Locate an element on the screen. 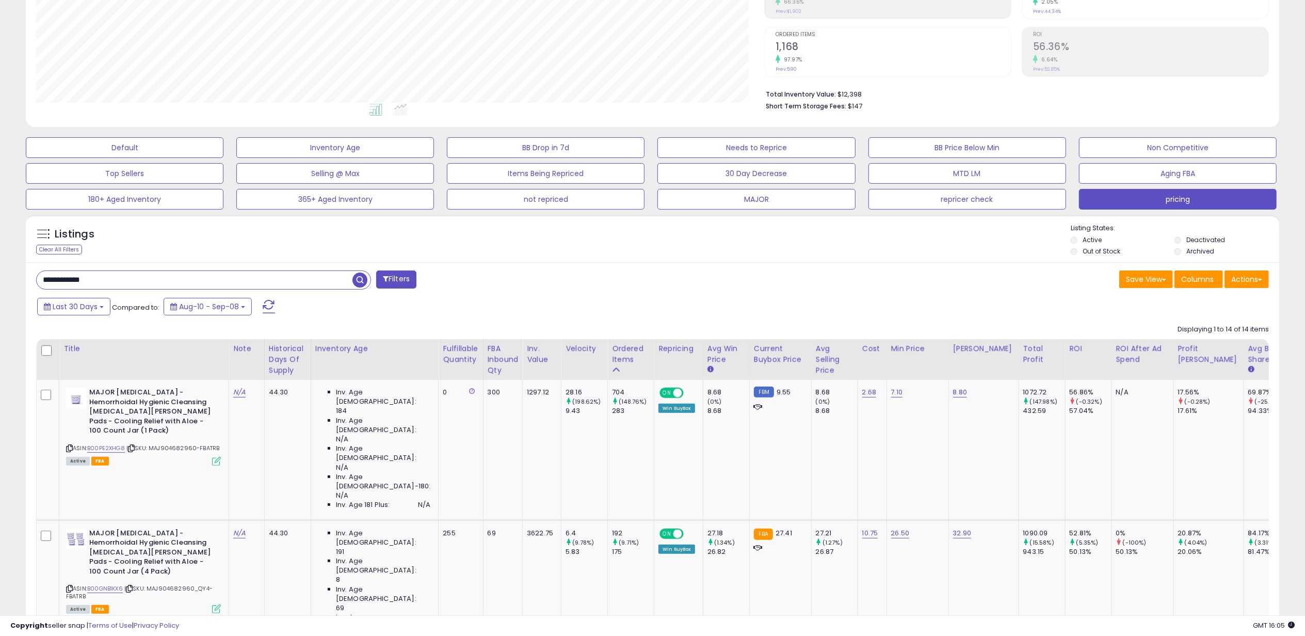  b: Total Inventory Value: is located at coordinates (801, 94).